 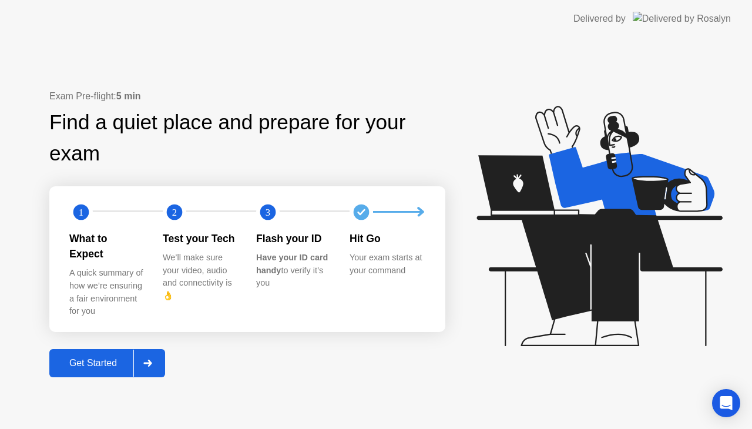 I want to click on div: to verify it’s you, so click(x=293, y=270).